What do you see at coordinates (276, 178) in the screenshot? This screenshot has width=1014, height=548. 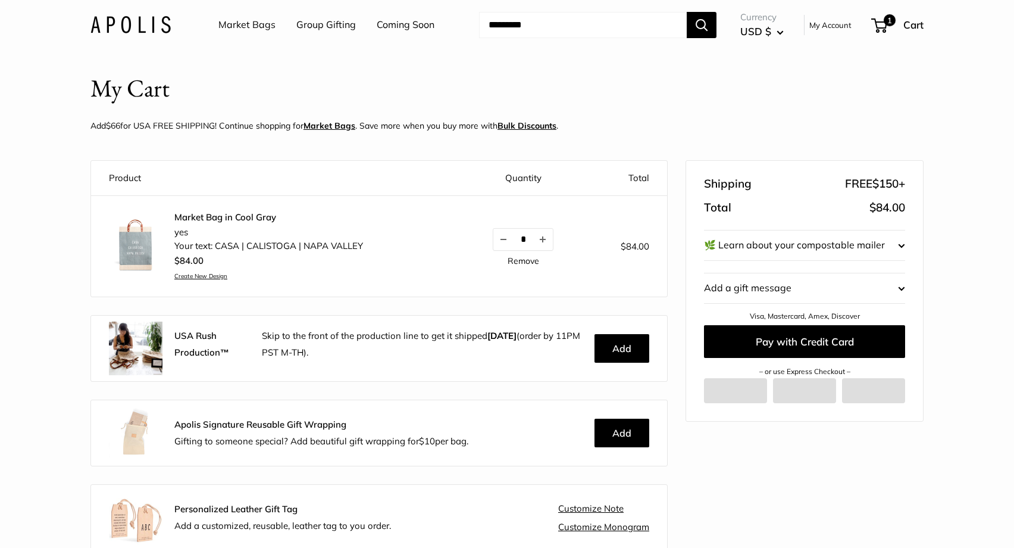 I see `th: Product` at bounding box center [276, 178].